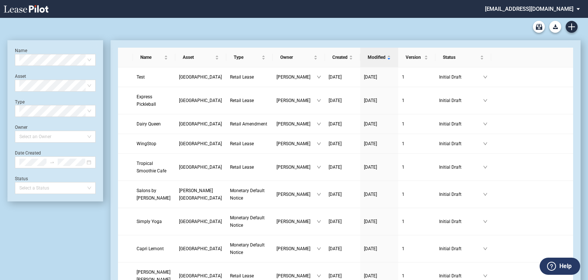  Describe the element at coordinates (247, 194) in the screenshot. I see `span: Monetary Default Notice` at that location.